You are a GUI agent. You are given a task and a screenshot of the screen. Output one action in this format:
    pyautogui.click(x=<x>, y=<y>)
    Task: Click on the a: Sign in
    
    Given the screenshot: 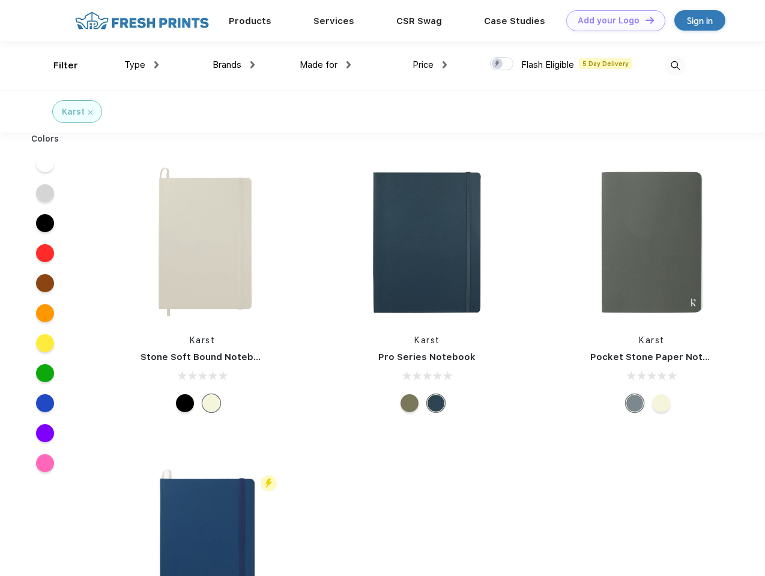 What is the action you would take?
    pyautogui.click(x=699, y=20)
    